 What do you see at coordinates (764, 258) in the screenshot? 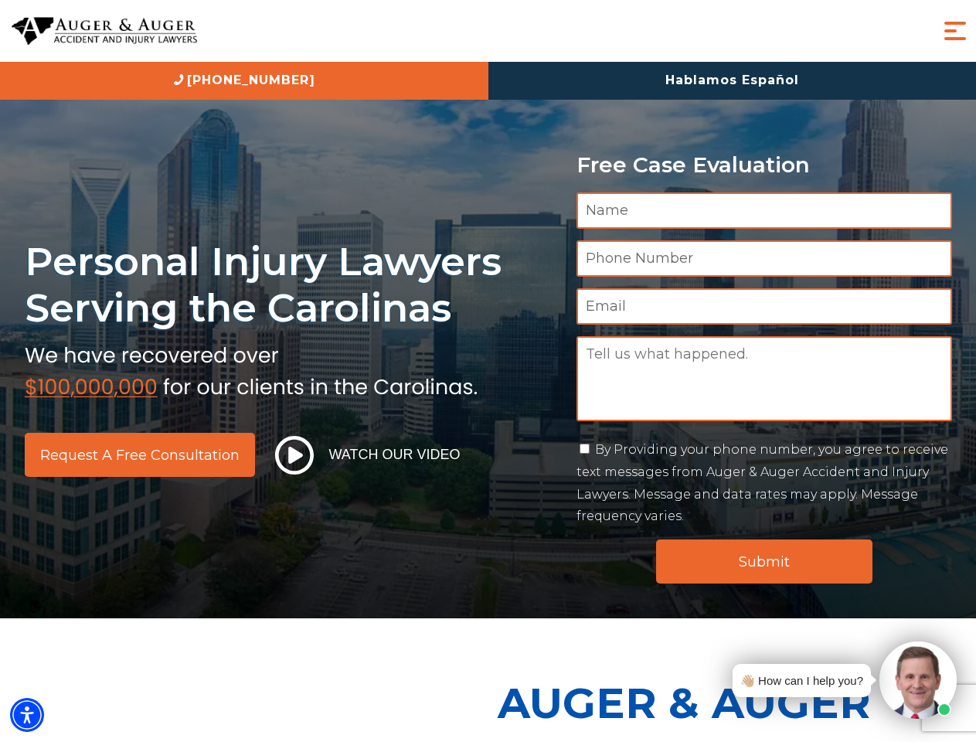
I see `input: Phone Number` at bounding box center [764, 258].